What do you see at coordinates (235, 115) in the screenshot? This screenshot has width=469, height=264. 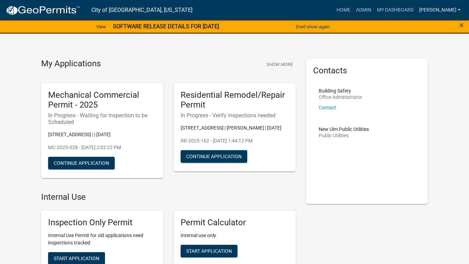 I see `h6: In Progress - Verify inspections needed` at bounding box center [235, 115].